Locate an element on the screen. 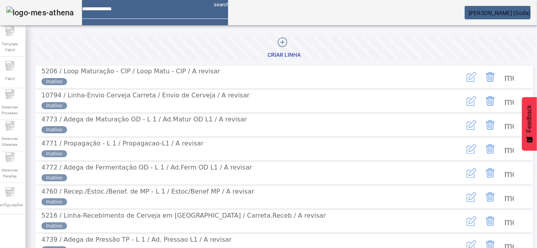 Image resolution: width=537 pixels, height=248 pixels. span: 4760 / Recep./Estoc./Benef. de MP - L 1 / Estoc/Benef MP / A revisar is located at coordinates (148, 191).